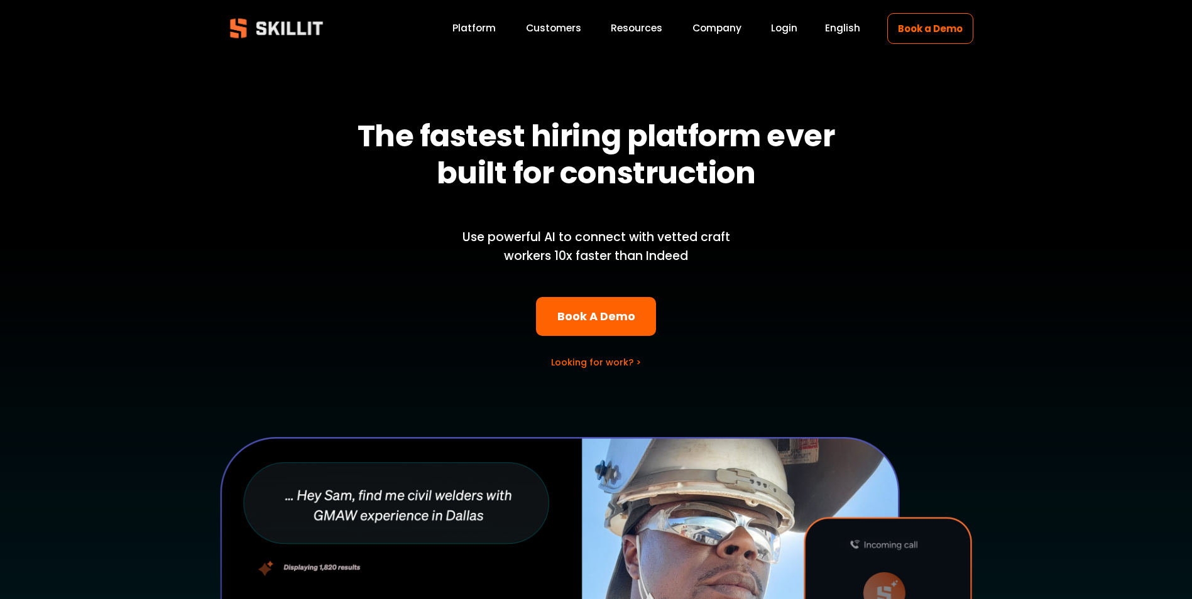 The width and height of the screenshot is (1192, 599). What do you see at coordinates (276, 28) in the screenshot?
I see `img: Skillit` at bounding box center [276, 28].